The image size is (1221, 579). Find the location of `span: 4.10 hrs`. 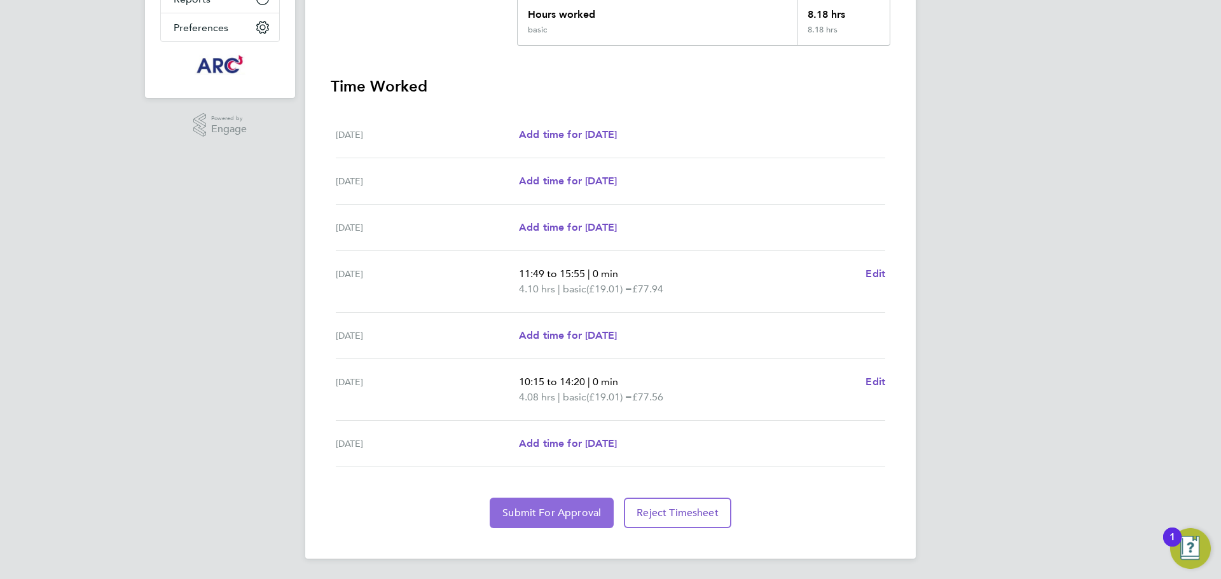

span: 4.10 hrs is located at coordinates (537, 289).